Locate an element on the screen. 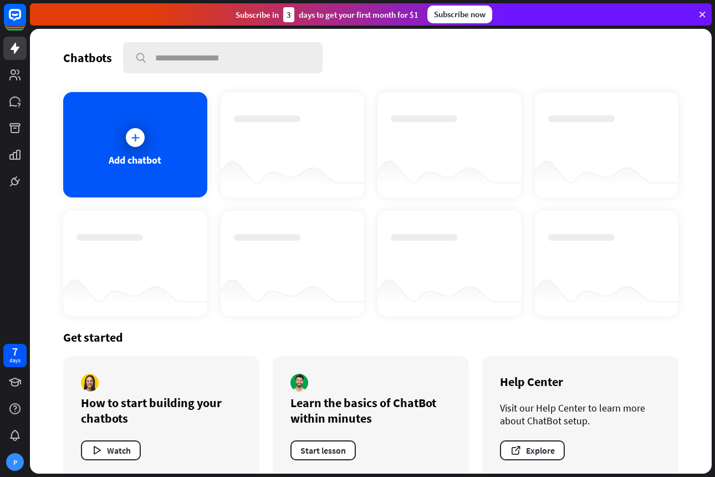 The width and height of the screenshot is (715, 477). button: Watch is located at coordinates (111, 450).